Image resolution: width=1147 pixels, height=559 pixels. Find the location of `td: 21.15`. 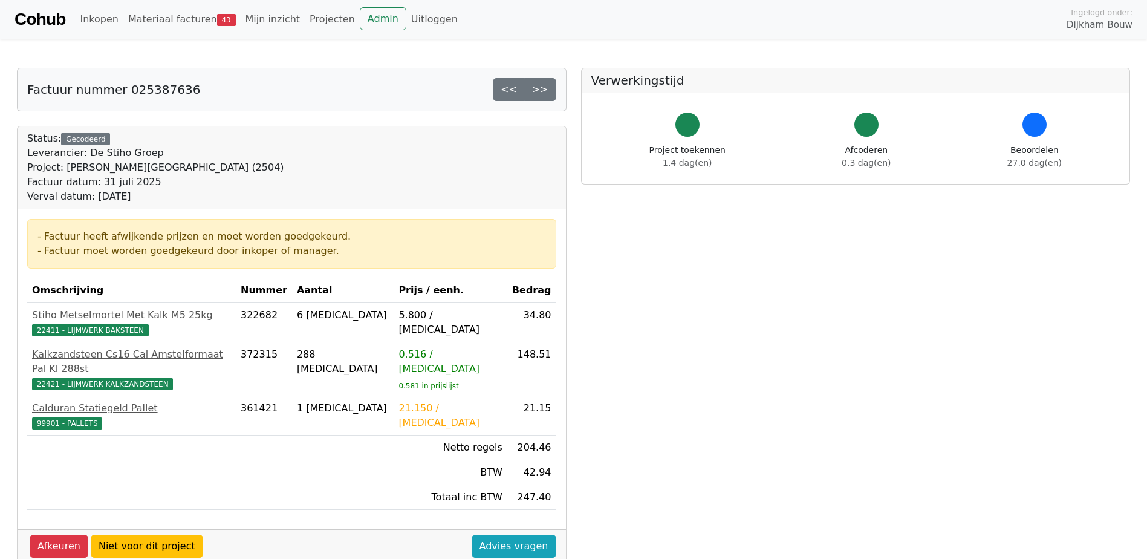

td: 21.15 is located at coordinates (531, 415).